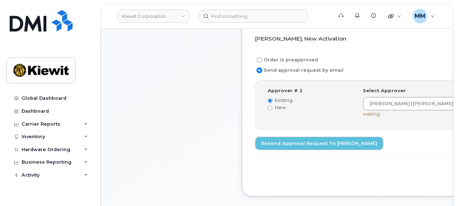  What do you see at coordinates (394, 16) in the screenshot?
I see `div: Quicklinks` at bounding box center [394, 16].